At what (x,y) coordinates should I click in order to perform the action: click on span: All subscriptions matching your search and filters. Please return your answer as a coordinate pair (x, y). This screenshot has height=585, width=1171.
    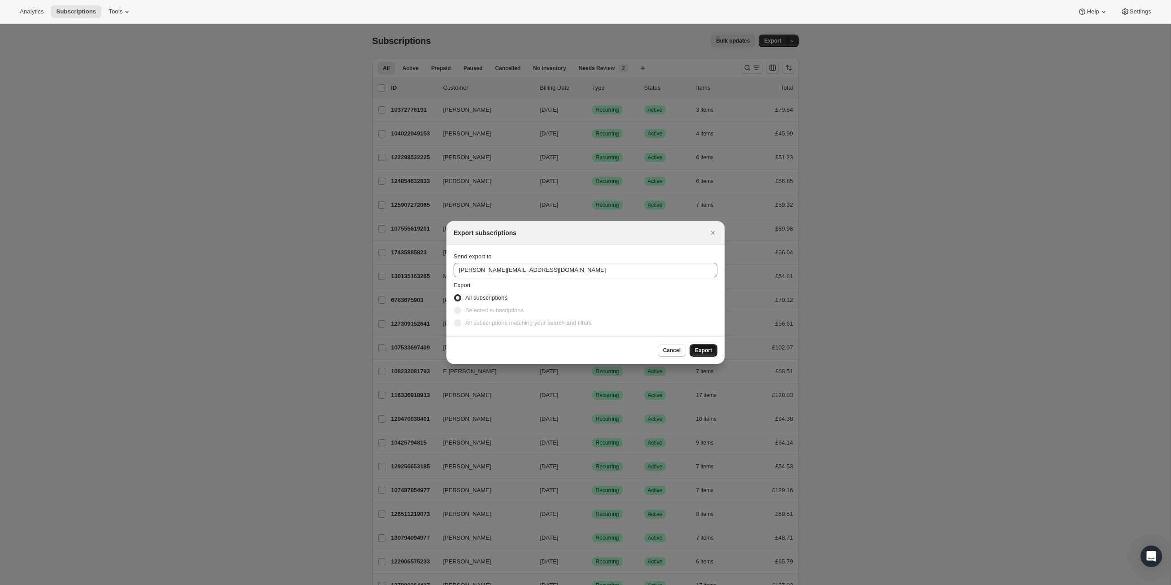
    Looking at the image, I should click on (529, 323).